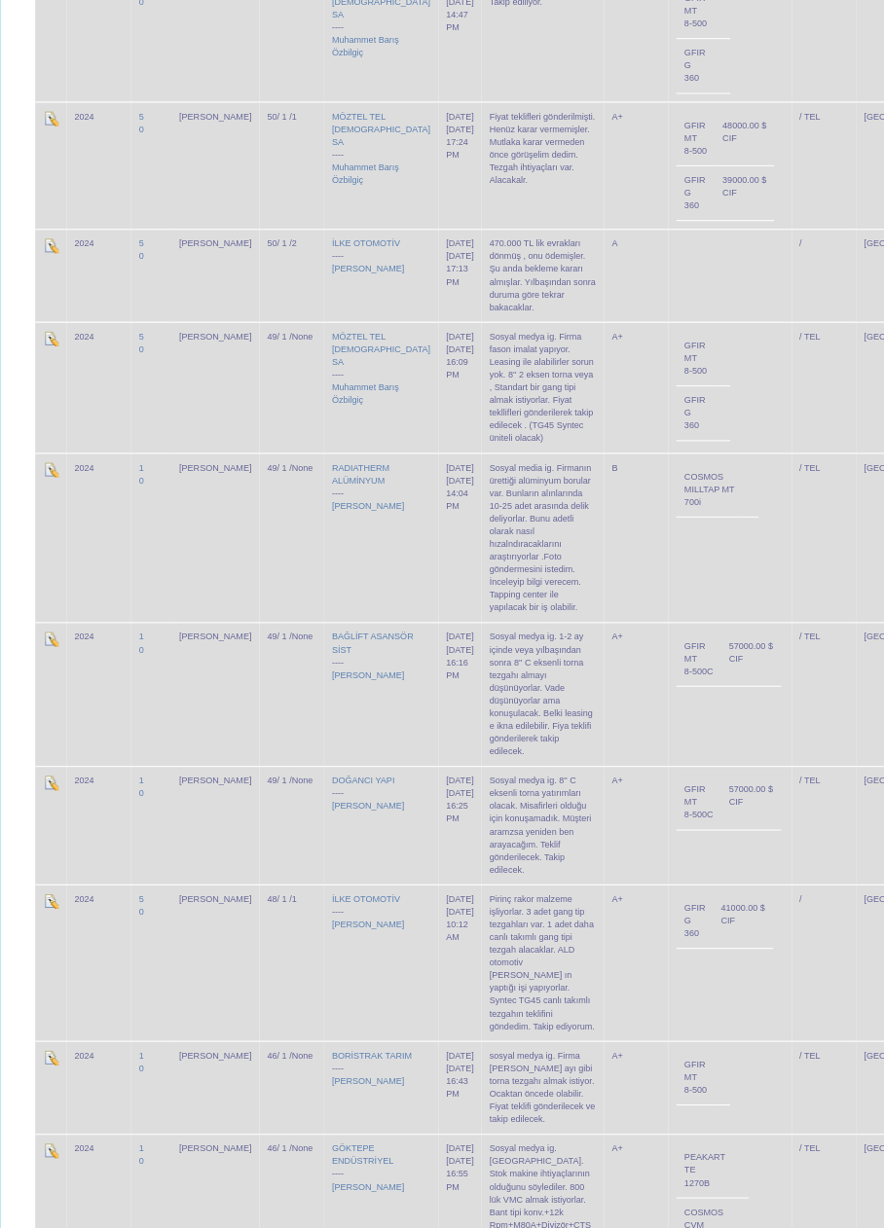 The width and height of the screenshot is (884, 1228). I want to click on a: BORİSTRAK TARIM, so click(370, 1050).